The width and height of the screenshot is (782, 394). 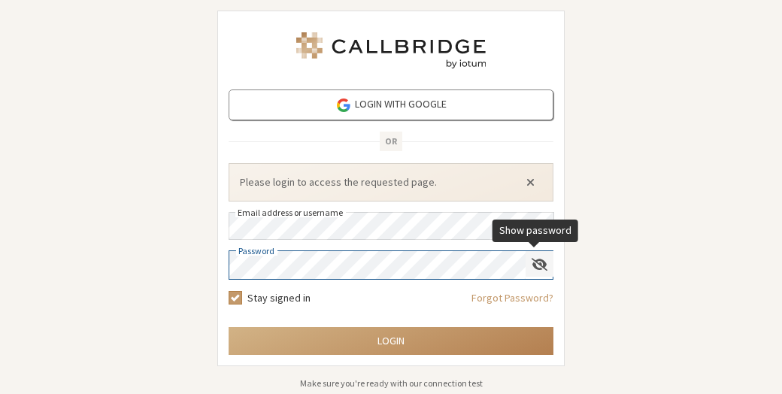 What do you see at coordinates (512, 303) in the screenshot?
I see `a: Forgot Password?` at bounding box center [512, 303].